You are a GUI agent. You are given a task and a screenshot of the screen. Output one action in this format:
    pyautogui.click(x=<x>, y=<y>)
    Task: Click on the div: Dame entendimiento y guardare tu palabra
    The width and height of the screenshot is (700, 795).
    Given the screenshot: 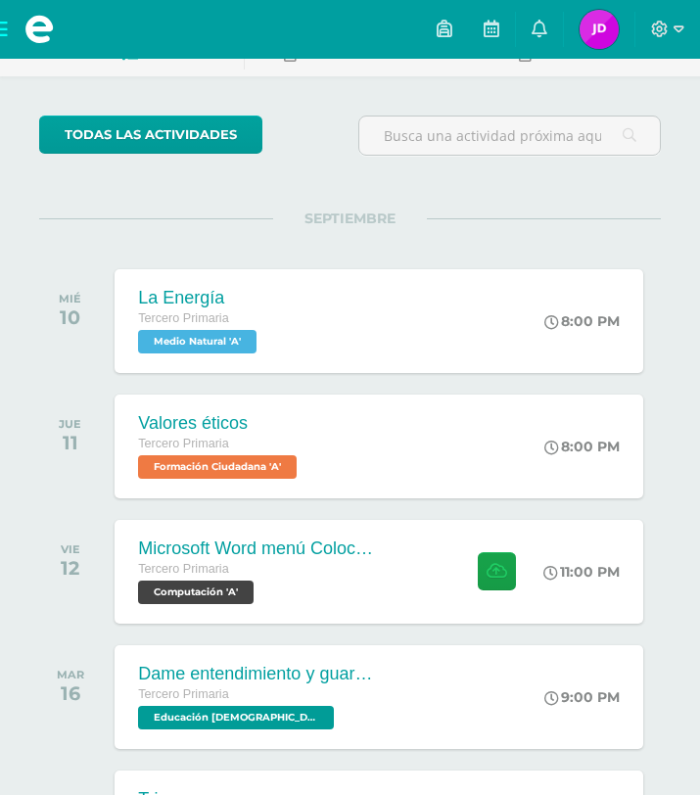 What is the action you would take?
    pyautogui.click(x=255, y=673)
    